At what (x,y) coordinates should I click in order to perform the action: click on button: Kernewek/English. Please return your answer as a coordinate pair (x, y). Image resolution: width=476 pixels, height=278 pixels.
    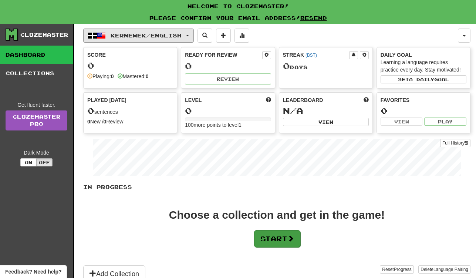
    Looking at the image, I should click on (138, 36).